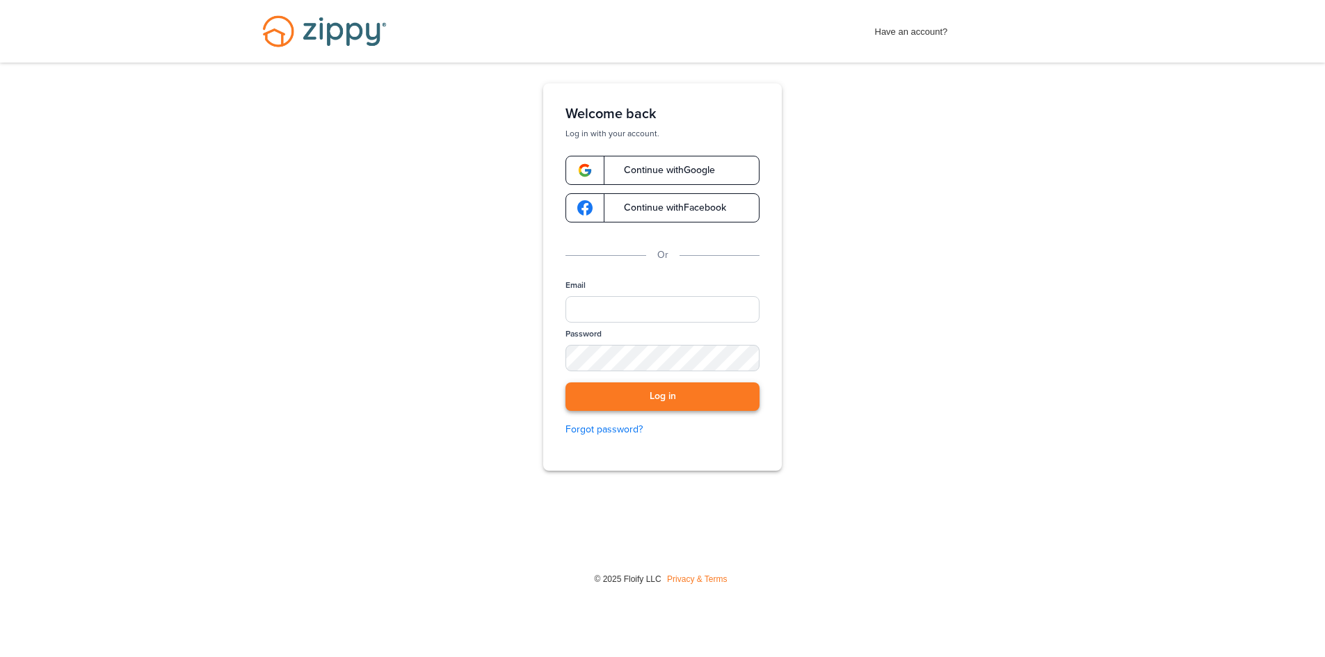  I want to click on input: Password, so click(662, 358).